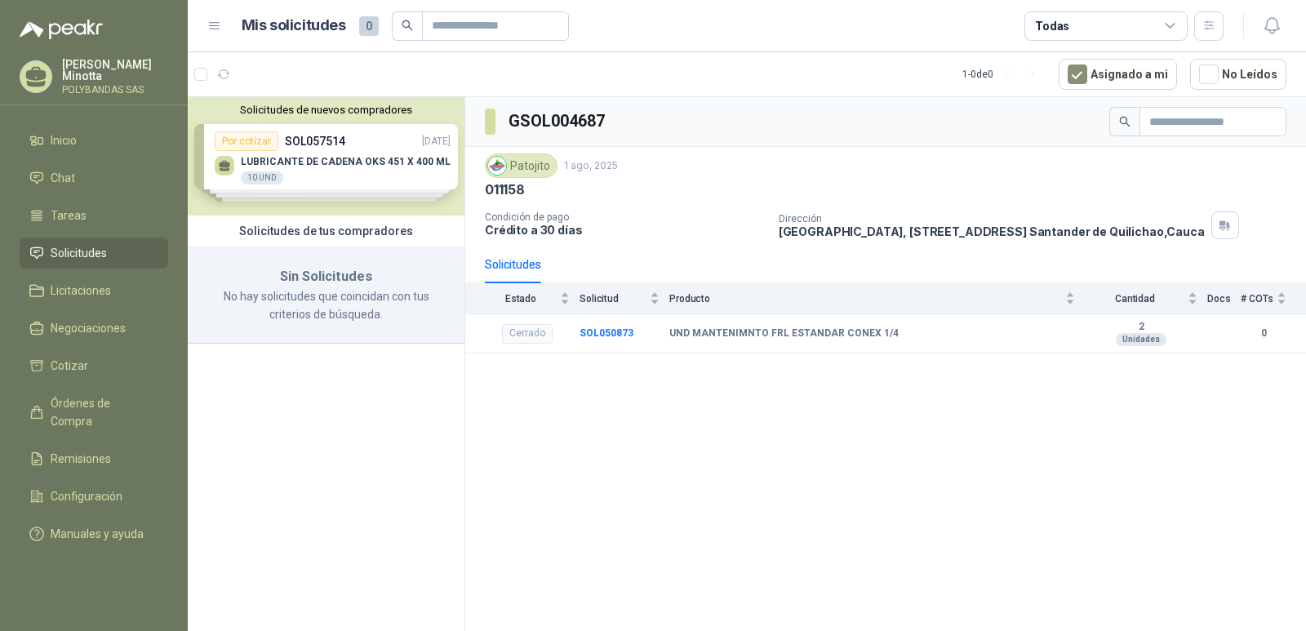 The height and width of the screenshot is (631, 1306). What do you see at coordinates (625, 298) in the screenshot?
I see `th: Solicitud` at bounding box center [625, 298].